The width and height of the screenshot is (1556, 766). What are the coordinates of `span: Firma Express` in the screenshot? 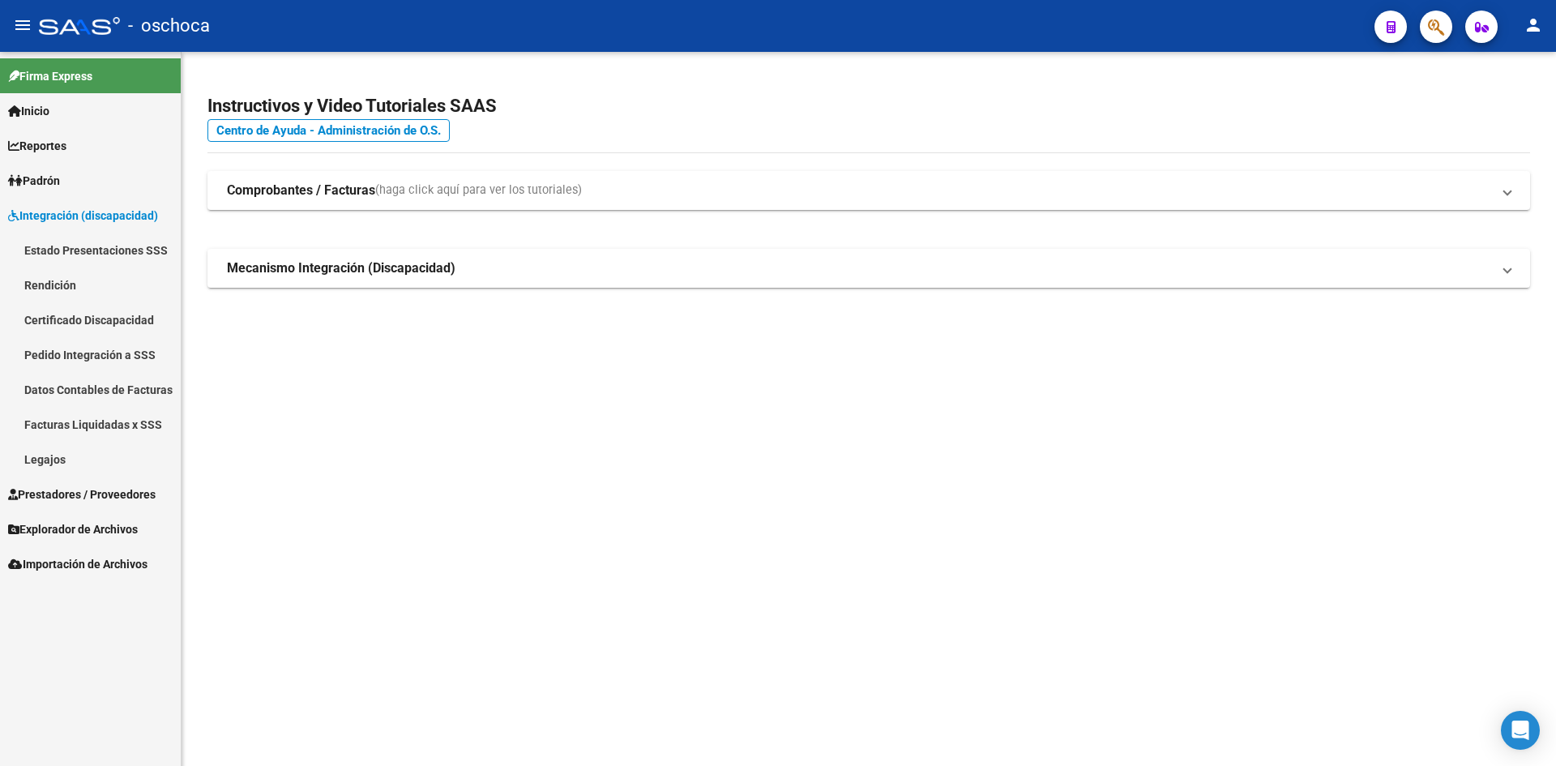 It's located at (50, 76).